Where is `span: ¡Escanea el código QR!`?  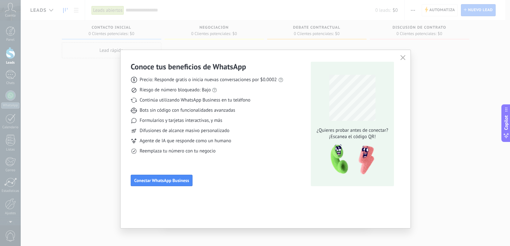 span: ¡Escanea el código QR! is located at coordinates (353, 137).